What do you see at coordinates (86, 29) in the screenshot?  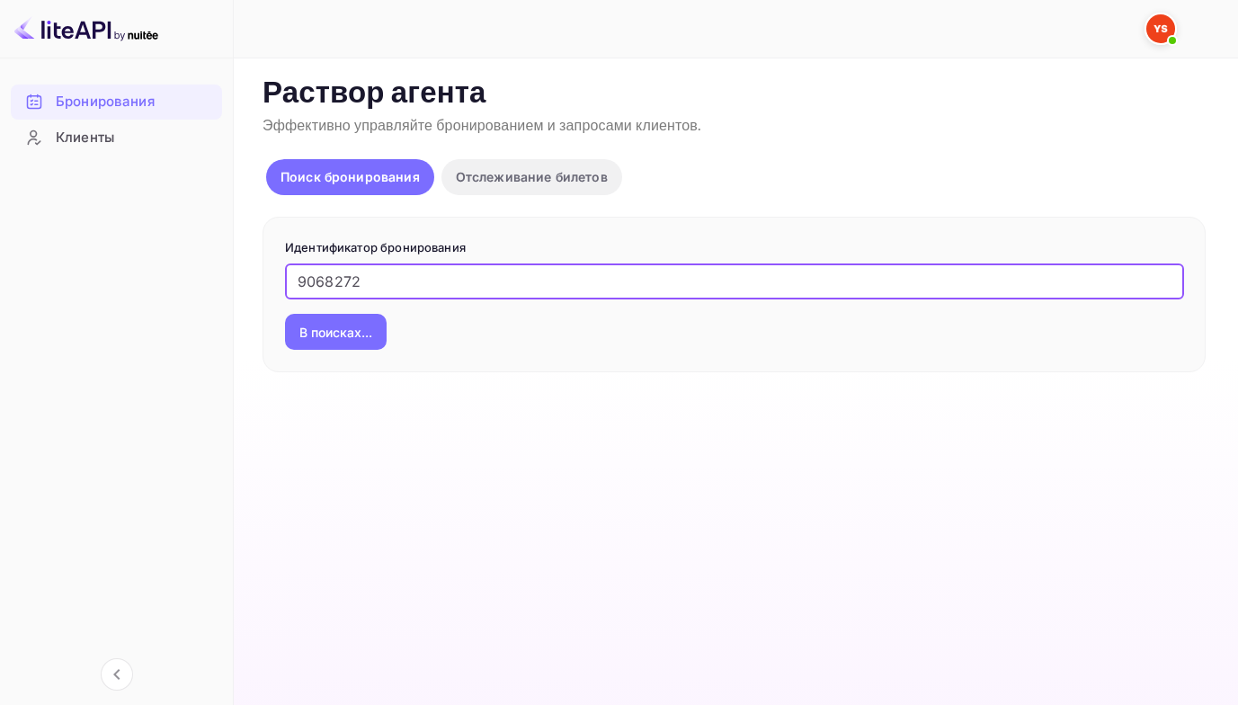 I see `img: Логотип LiteAPI` at bounding box center [86, 29].